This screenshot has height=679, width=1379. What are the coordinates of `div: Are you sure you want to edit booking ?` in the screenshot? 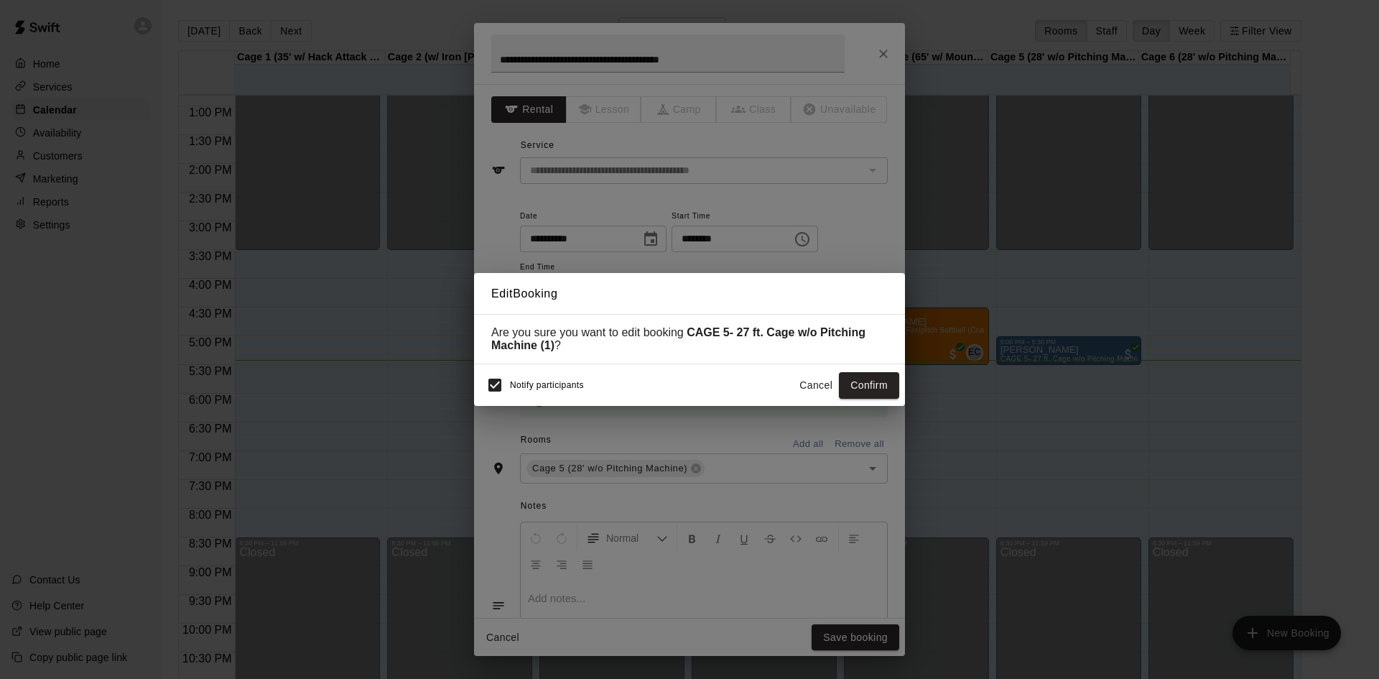 It's located at (689, 339).